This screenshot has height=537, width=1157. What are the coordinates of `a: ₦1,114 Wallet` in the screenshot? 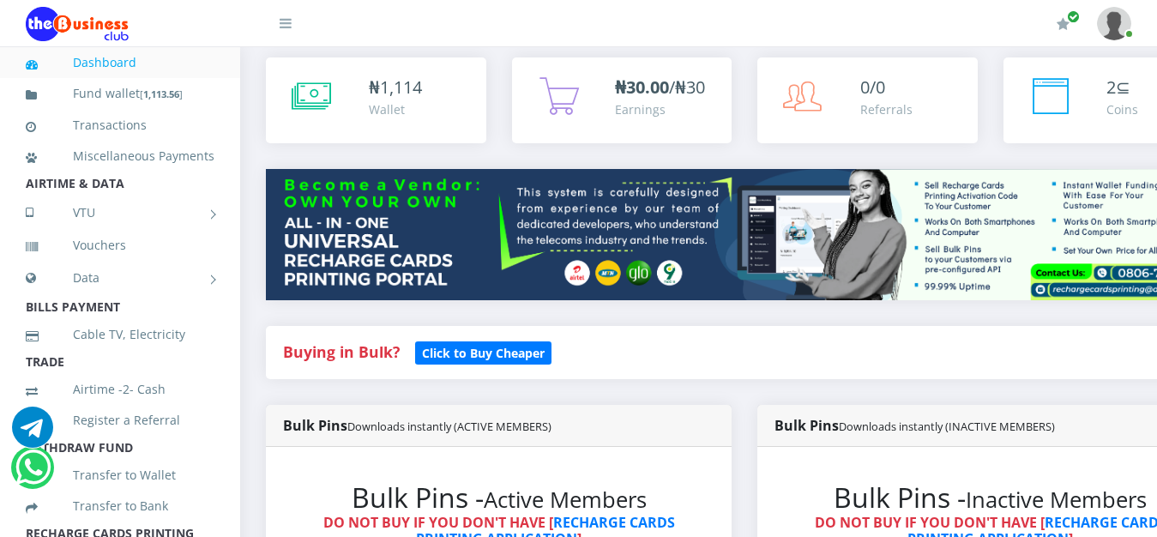 It's located at (376, 100).